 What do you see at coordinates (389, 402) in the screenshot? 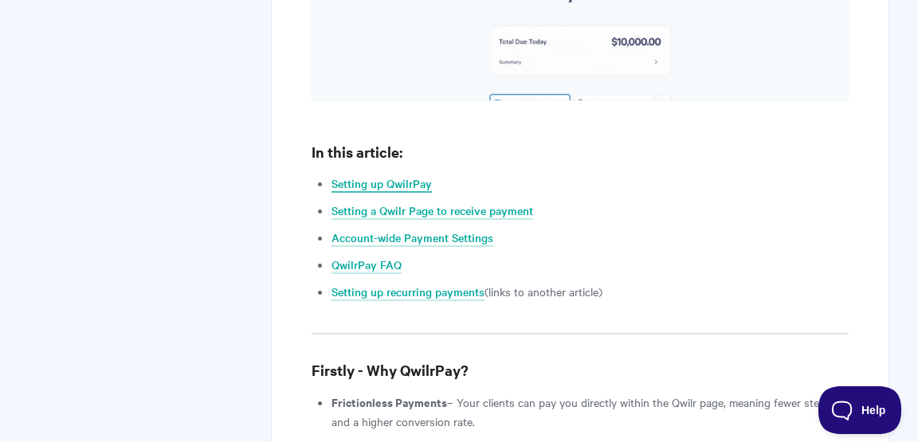
I see `strong: Frictionless Payments` at bounding box center [389, 402].